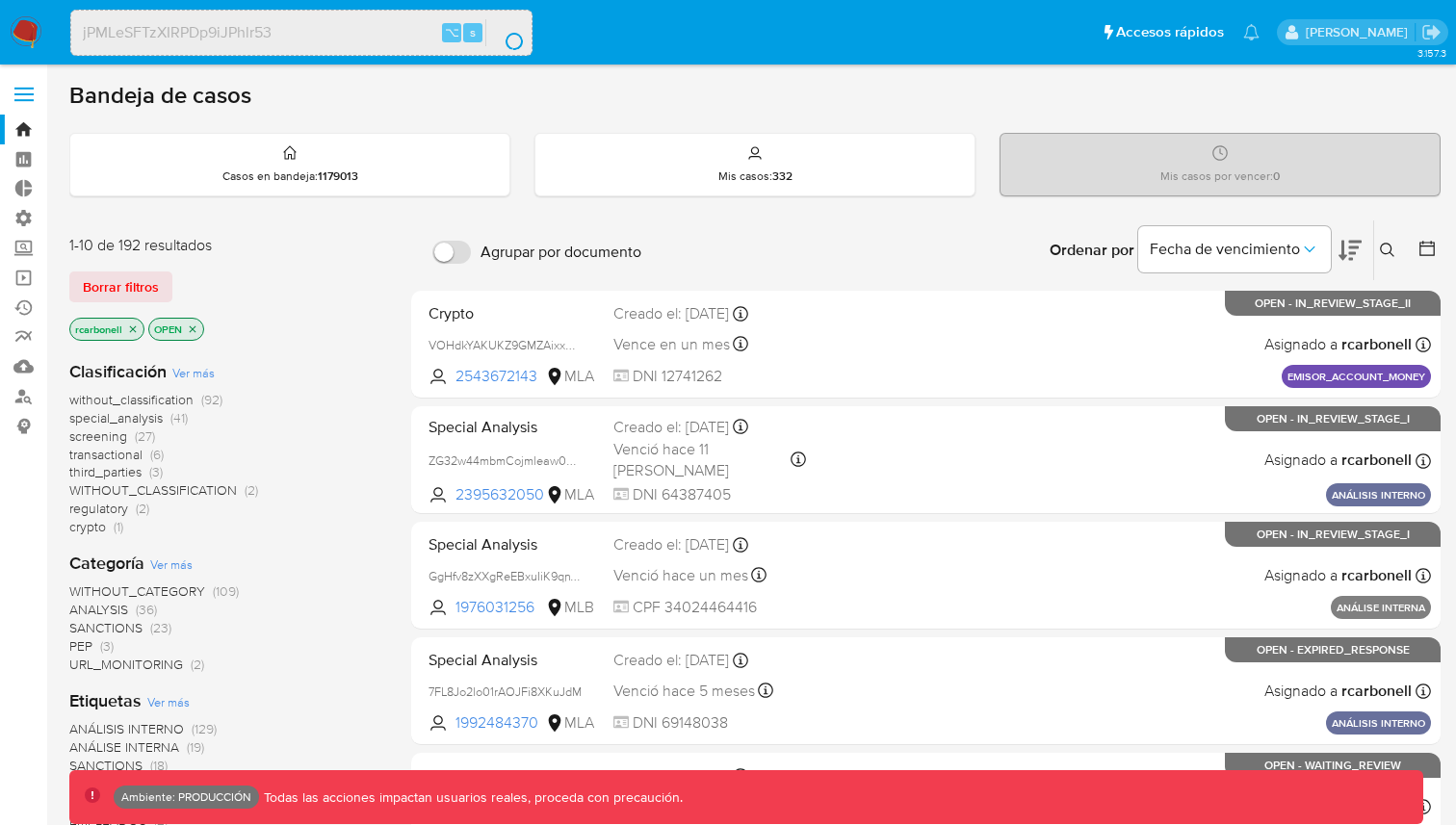 Image resolution: width=1456 pixels, height=825 pixels. I want to click on p: ramiro.carbonell@mercadolibre.com.co, so click(1360, 31).